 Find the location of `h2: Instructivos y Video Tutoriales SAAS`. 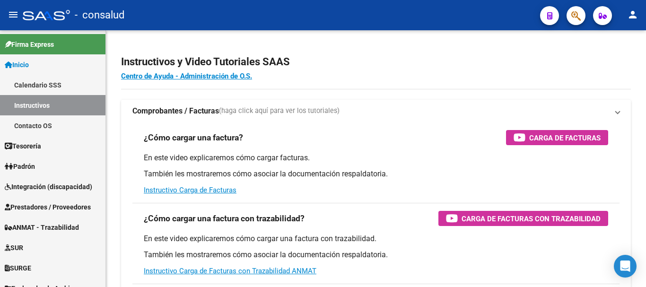

h2: Instructivos y Video Tutoriales SAAS is located at coordinates (376, 62).